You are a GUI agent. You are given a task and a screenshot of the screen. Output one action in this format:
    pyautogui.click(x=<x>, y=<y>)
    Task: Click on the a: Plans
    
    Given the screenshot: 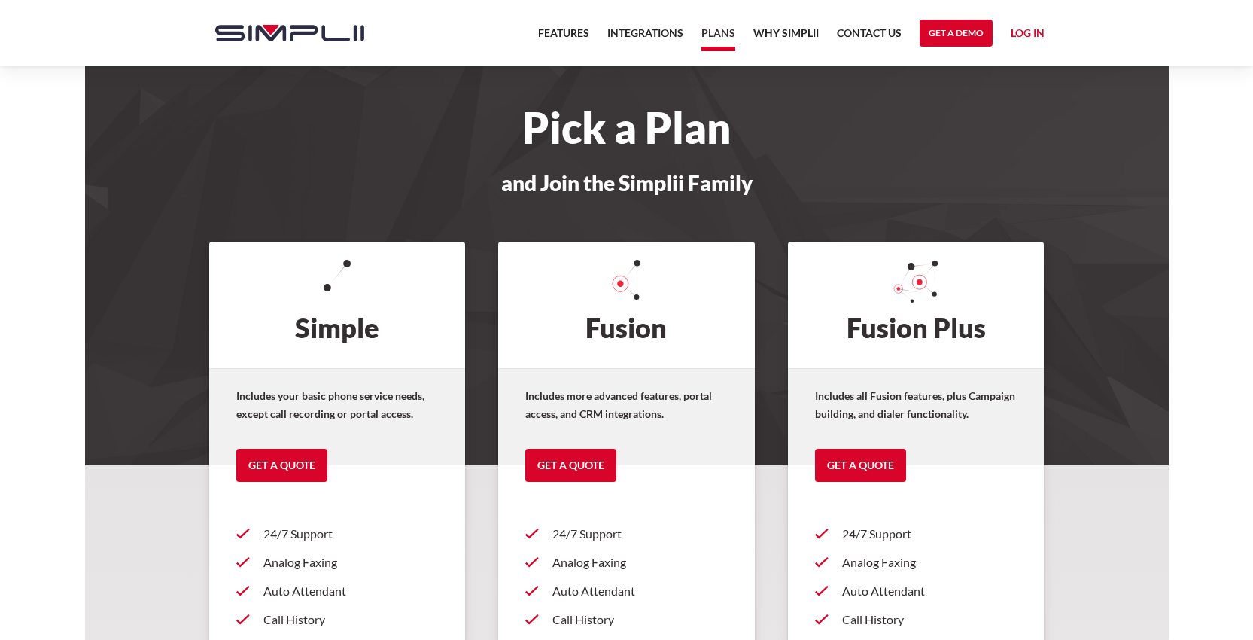 What is the action you would take?
    pyautogui.click(x=718, y=38)
    